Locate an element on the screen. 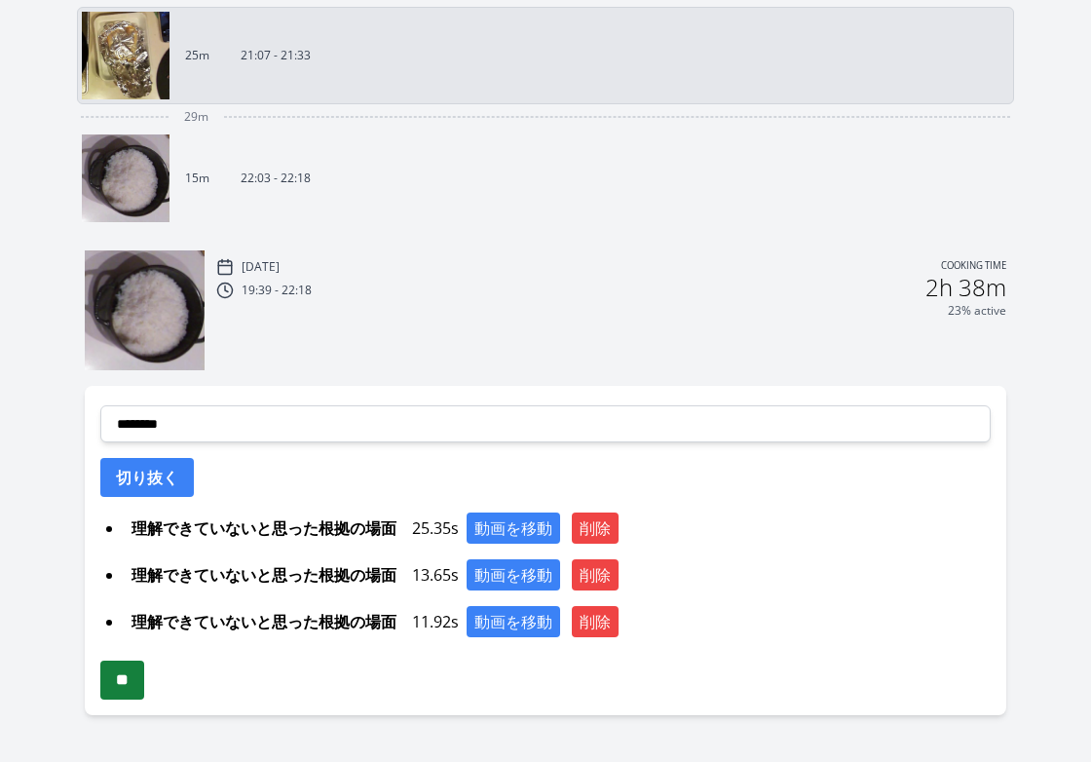 This screenshot has height=762, width=1091. p: 19:39 - 22:18 is located at coordinates (277, 290).